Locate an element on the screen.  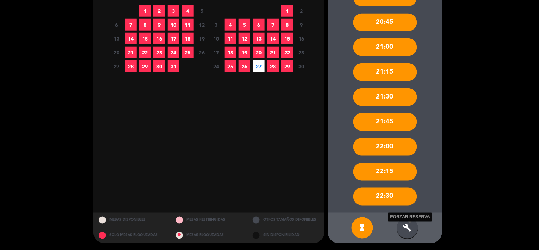
div: MESAS RESTRINGIDAS is located at coordinates (209, 220).